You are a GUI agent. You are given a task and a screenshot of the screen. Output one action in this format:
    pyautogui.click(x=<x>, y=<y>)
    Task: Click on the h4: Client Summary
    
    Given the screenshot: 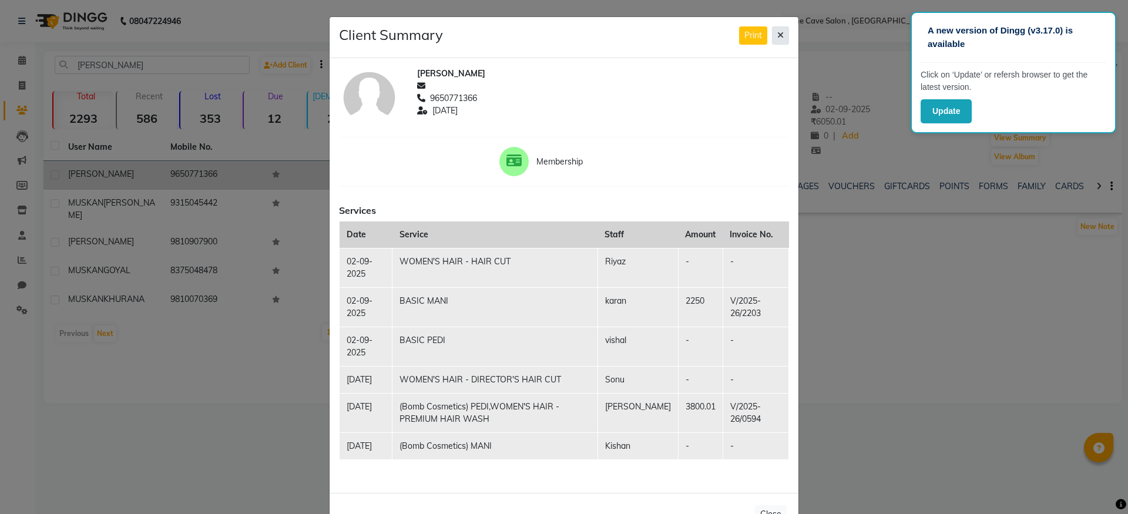 What is the action you would take?
    pyautogui.click(x=391, y=35)
    